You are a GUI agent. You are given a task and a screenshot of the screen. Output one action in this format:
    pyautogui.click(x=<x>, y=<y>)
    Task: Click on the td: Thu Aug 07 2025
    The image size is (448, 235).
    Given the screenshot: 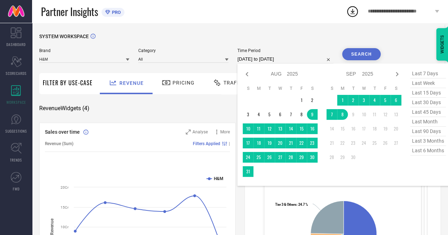 What is the action you would take?
    pyautogui.click(x=291, y=114)
    